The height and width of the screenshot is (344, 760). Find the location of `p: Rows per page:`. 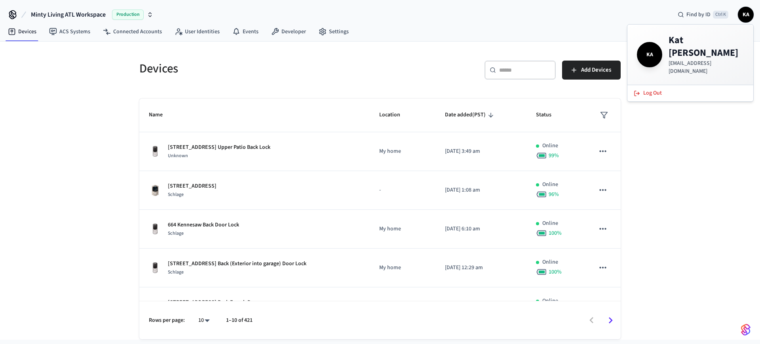

p: Rows per page: is located at coordinates (167, 320).